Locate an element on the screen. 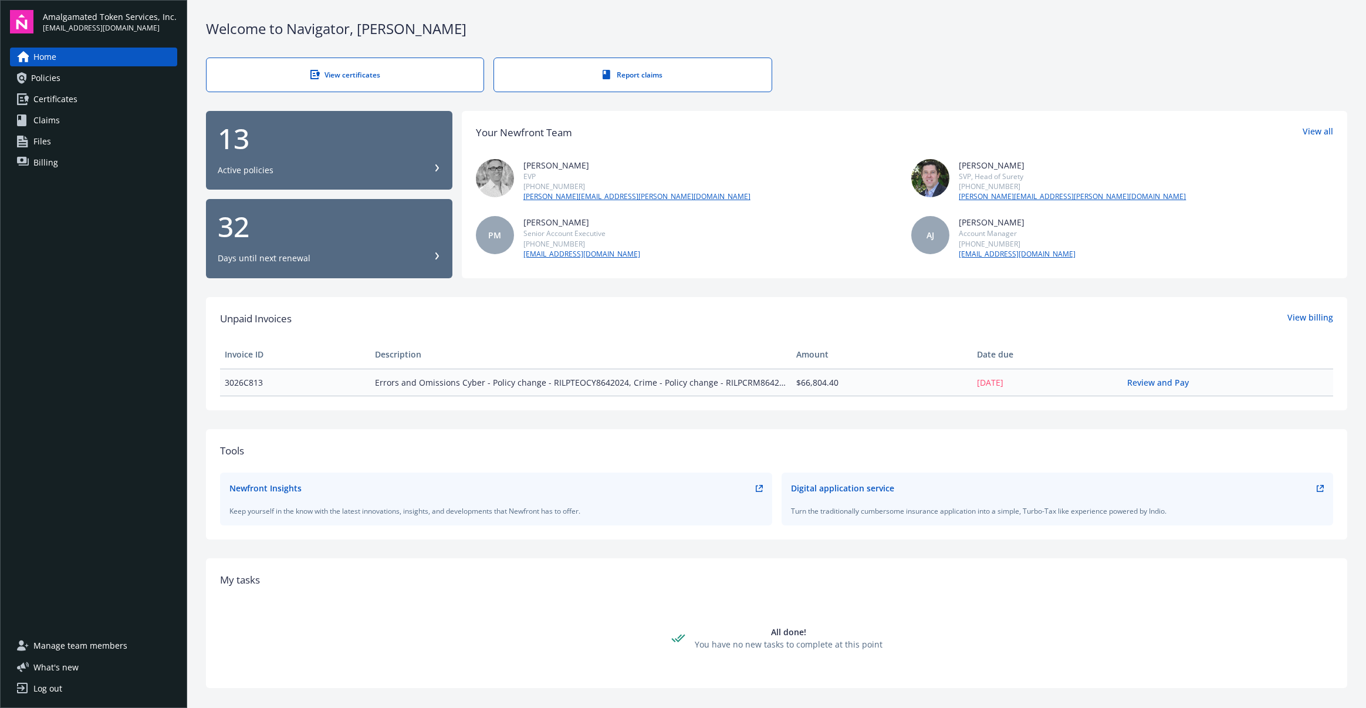 This screenshot has height=708, width=1366. div: Keep yourself in the know with the latest innovations, insights, and developments that Newfront h... is located at coordinates (496, 510).